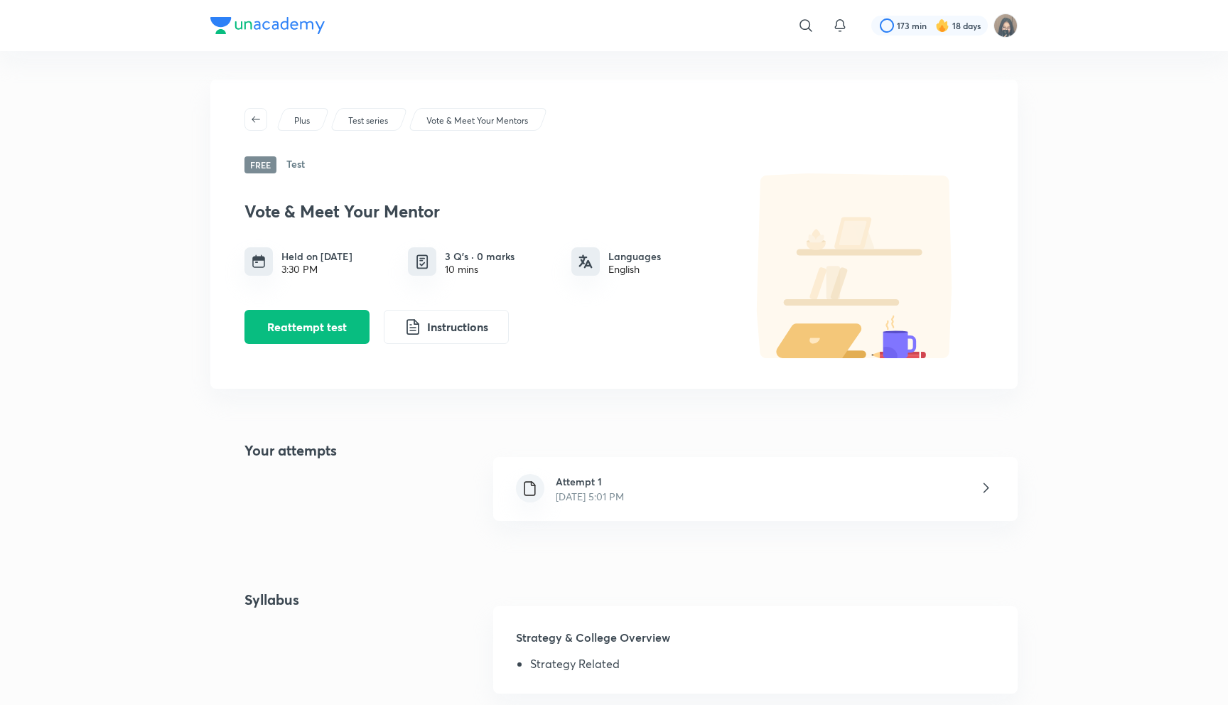 The height and width of the screenshot is (705, 1228). What do you see at coordinates (413, 327) in the screenshot?
I see `img: instruction` at bounding box center [413, 327].